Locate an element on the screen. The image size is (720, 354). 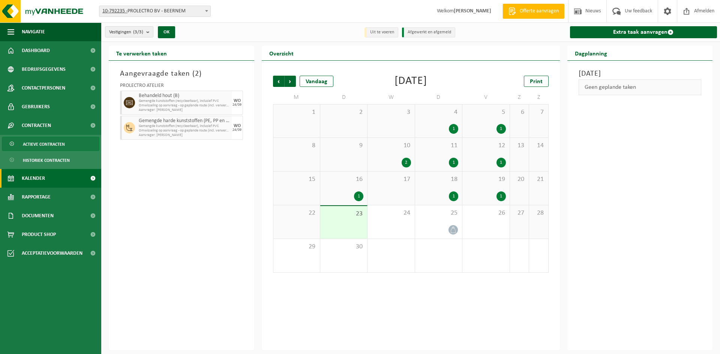
button: Vestigingen(3/3) is located at coordinates (129, 32).